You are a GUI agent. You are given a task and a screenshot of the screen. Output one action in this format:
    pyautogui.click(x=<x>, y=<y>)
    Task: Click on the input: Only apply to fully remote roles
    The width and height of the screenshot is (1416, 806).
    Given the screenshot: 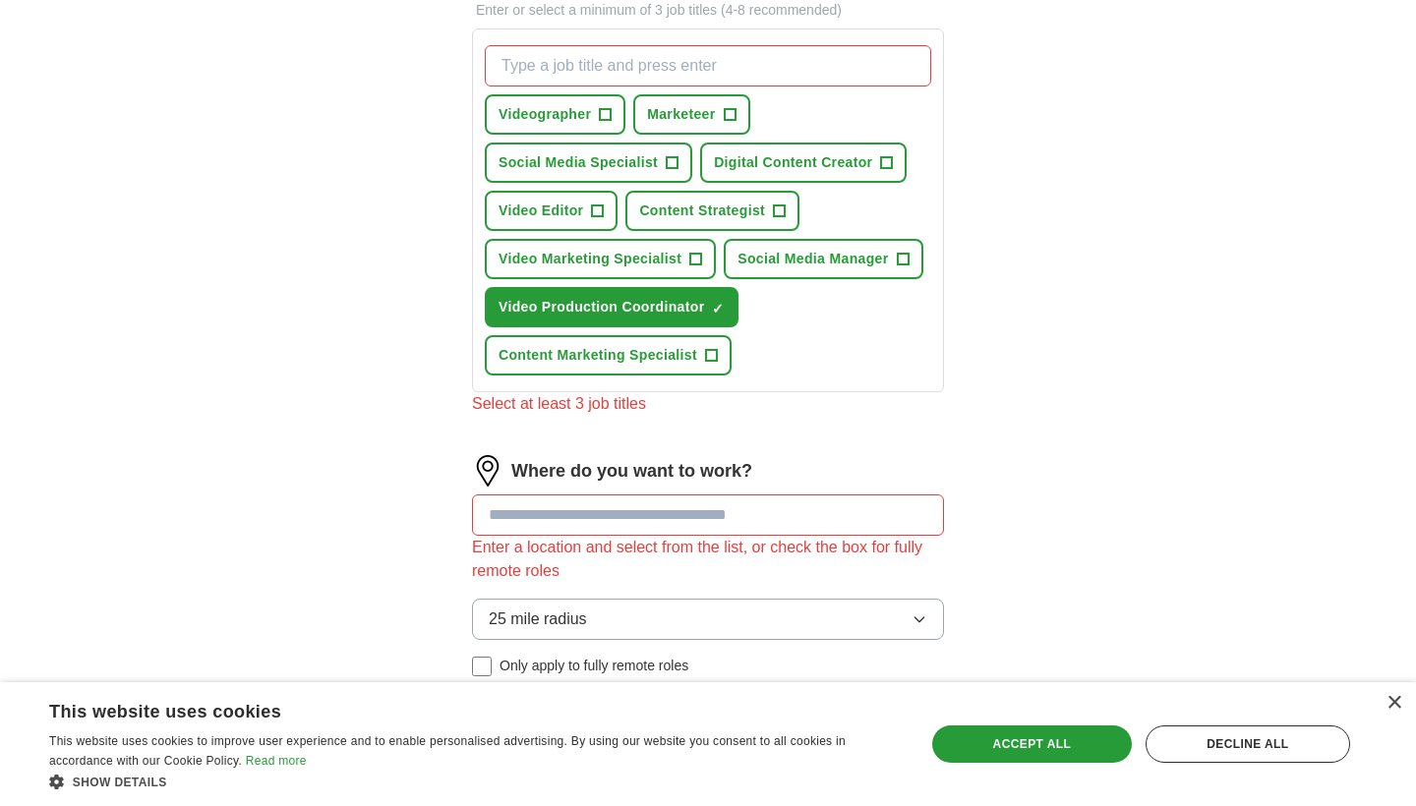 What is the action you would take?
    pyautogui.click(x=482, y=667)
    